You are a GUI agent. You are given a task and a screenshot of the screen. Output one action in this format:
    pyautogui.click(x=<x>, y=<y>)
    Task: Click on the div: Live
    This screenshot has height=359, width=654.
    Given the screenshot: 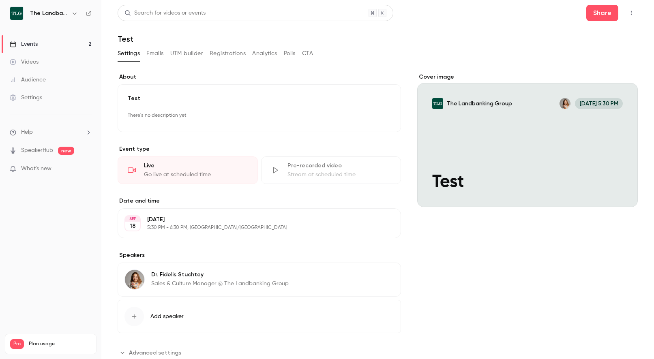 What is the action you would take?
    pyautogui.click(x=196, y=166)
    